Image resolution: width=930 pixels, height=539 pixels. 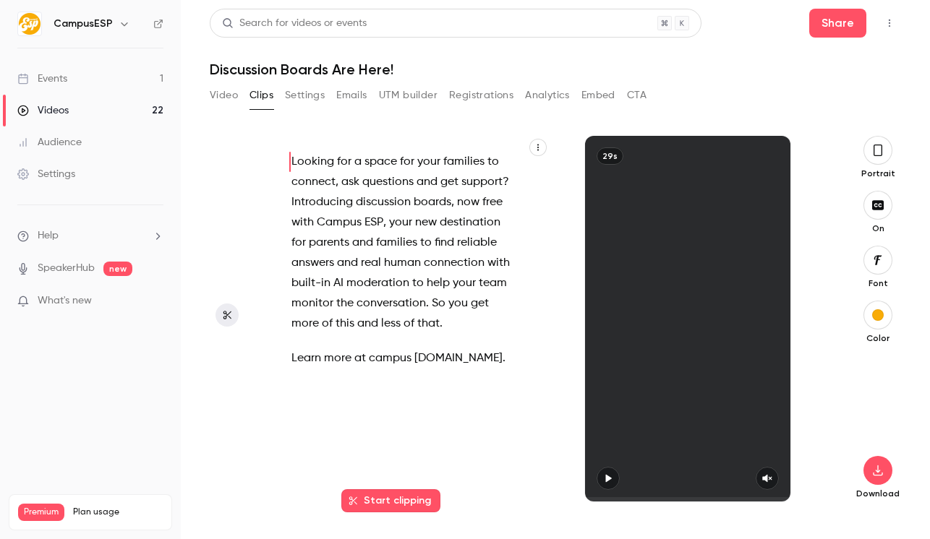 I want to click on span: parents, so click(x=329, y=243).